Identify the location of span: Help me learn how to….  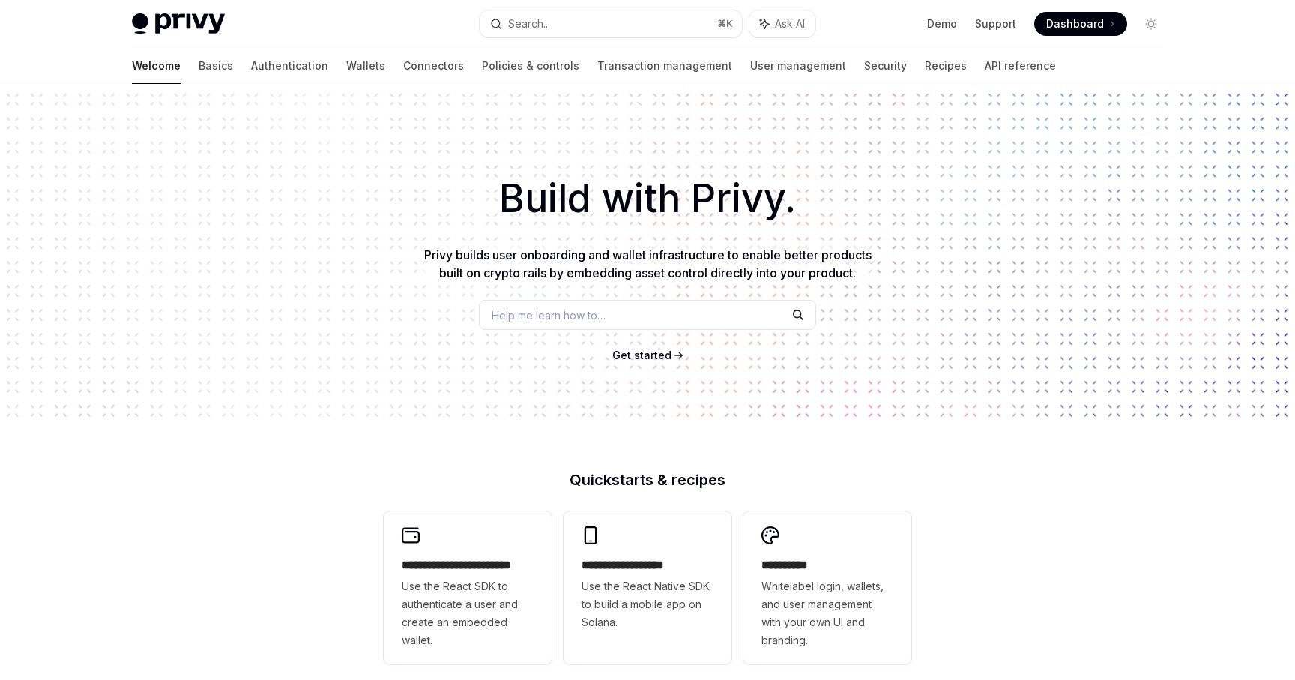
(549, 315).